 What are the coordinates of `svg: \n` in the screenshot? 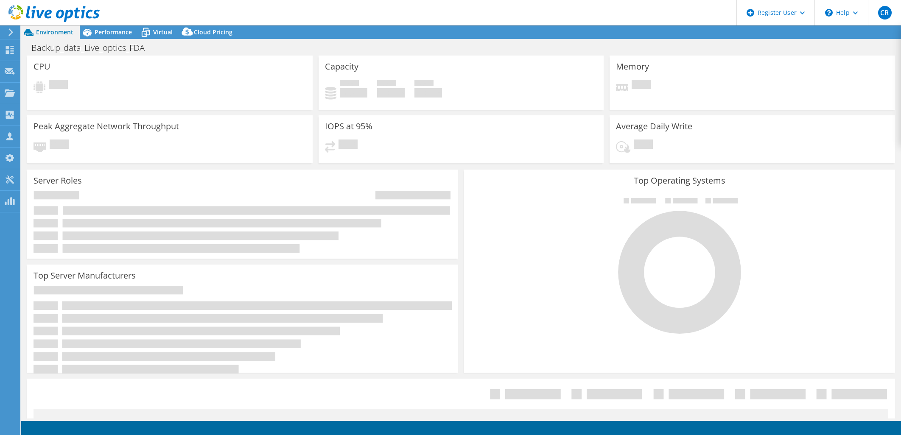 It's located at (829, 13).